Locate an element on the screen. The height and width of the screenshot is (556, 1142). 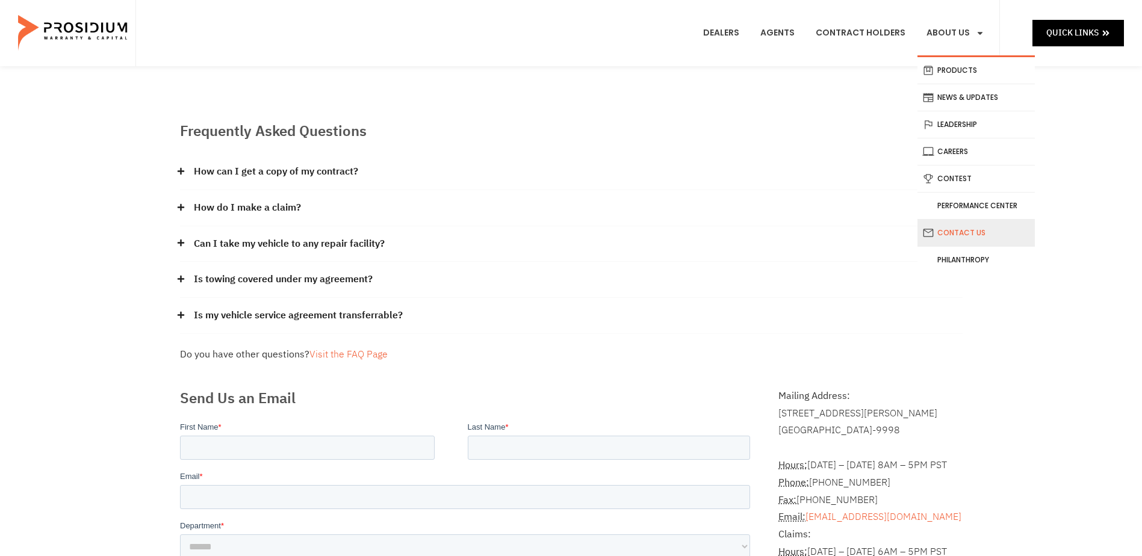
a: Visit the FAQ Page is located at coordinates (348, 355).